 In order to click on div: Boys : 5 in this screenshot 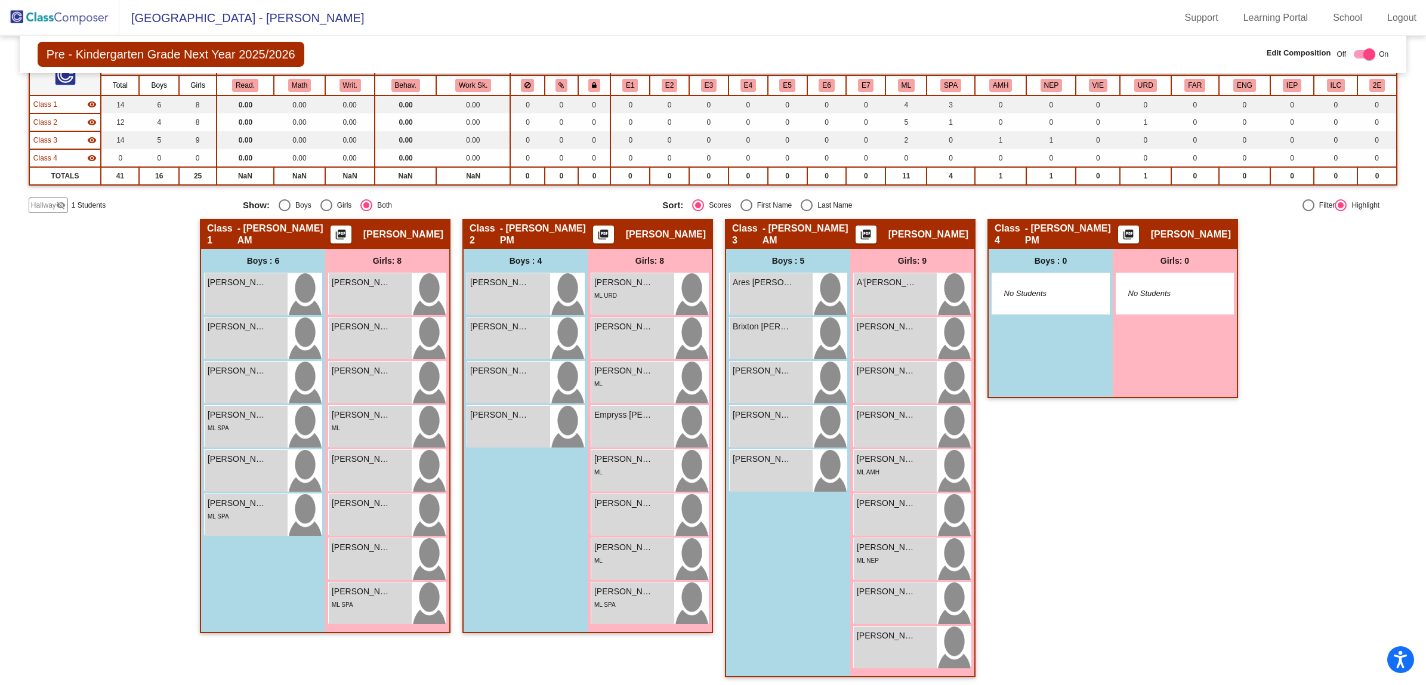, I will do `click(788, 261)`.